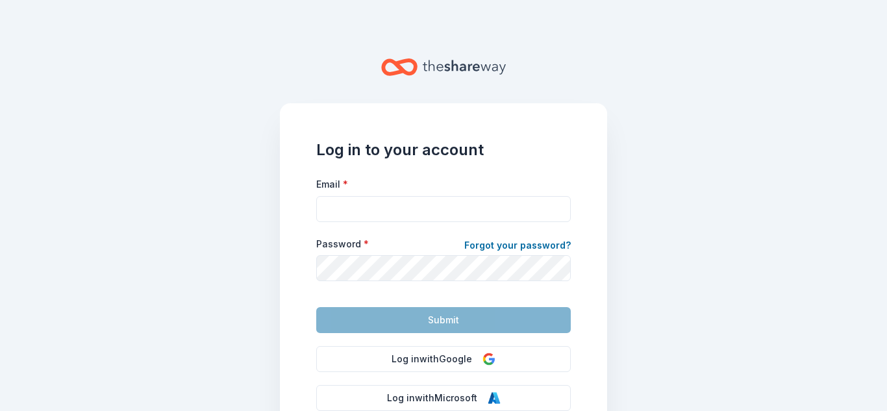 The height and width of the screenshot is (411, 887). I want to click on a: Home, so click(443, 67).